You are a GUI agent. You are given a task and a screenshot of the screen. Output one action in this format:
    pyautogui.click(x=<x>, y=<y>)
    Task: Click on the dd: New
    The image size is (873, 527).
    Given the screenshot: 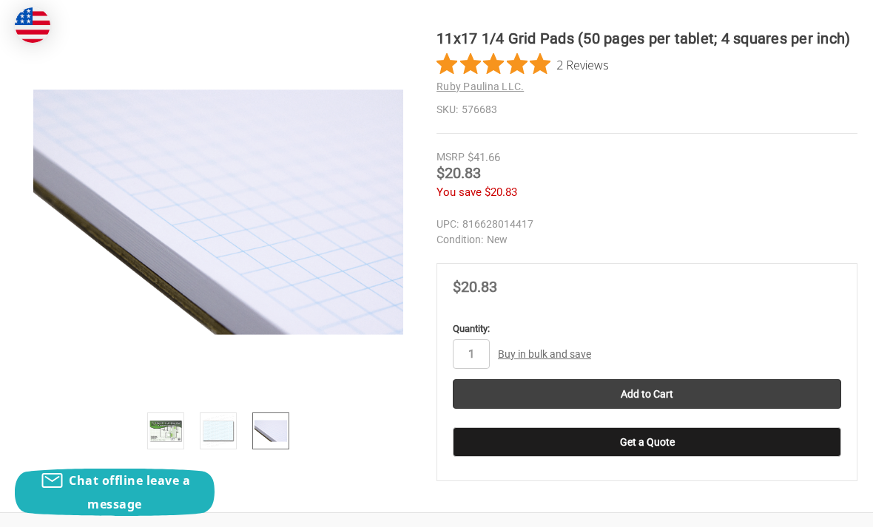 What is the action you would take?
    pyautogui.click(x=646, y=240)
    